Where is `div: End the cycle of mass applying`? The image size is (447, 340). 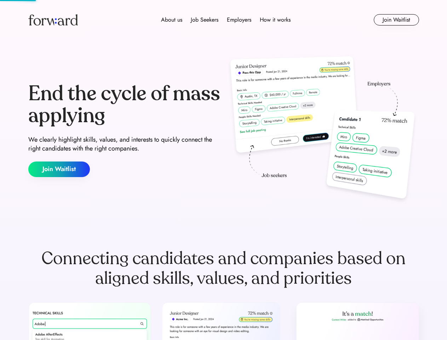 div: End the cycle of mass applying is located at coordinates (125, 104).